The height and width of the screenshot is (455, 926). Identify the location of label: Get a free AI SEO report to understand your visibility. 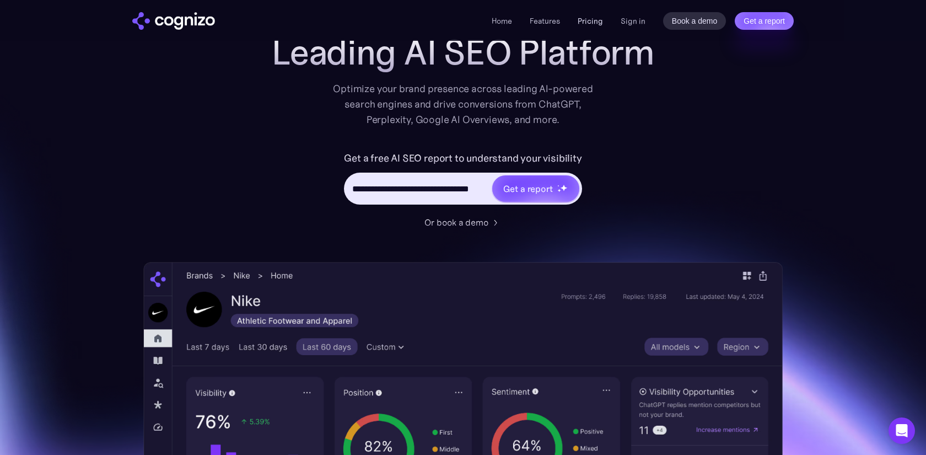
(462, 158).